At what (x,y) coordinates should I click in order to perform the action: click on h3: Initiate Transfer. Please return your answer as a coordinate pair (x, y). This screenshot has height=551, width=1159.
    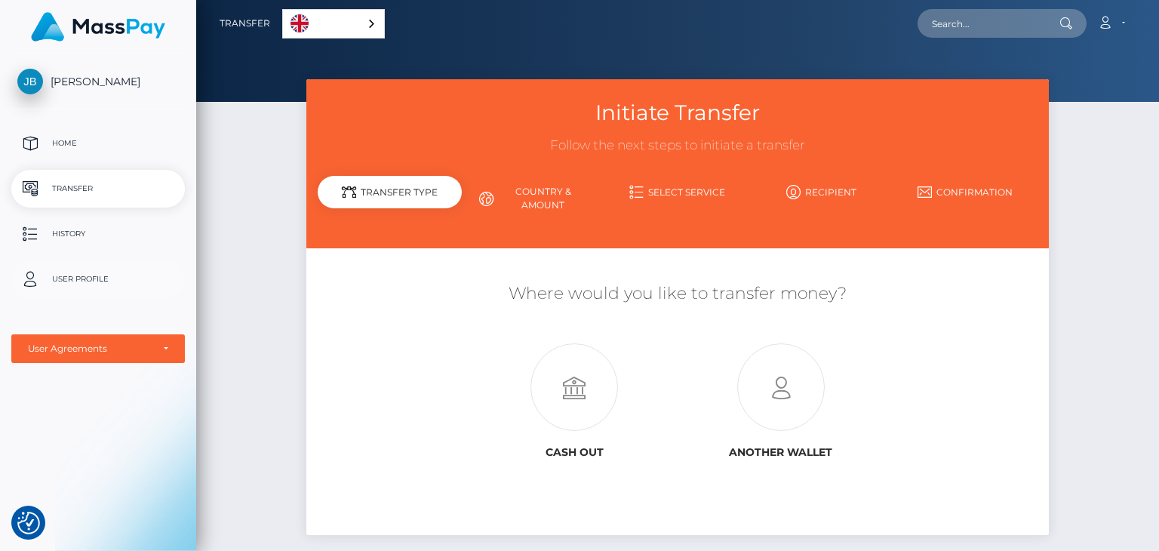
    Looking at the image, I should click on (677, 112).